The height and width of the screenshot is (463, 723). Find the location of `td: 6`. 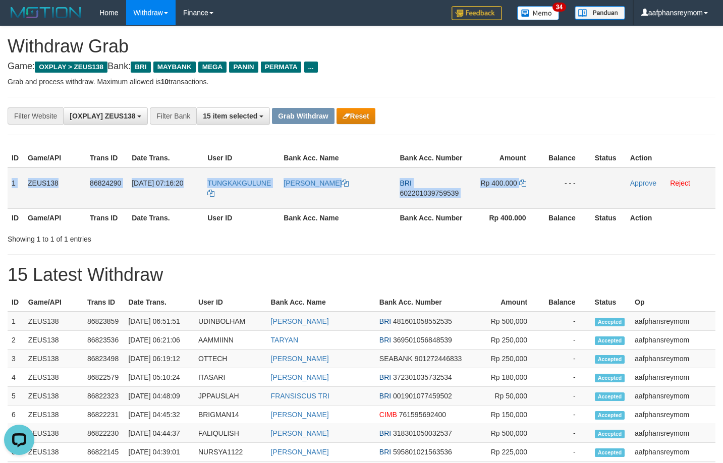

td: 6 is located at coordinates (16, 415).